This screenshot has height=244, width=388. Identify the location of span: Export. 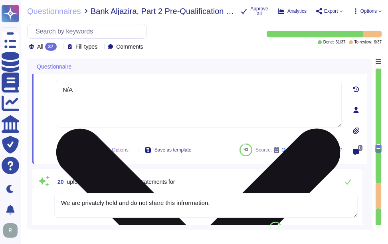
(331, 11).